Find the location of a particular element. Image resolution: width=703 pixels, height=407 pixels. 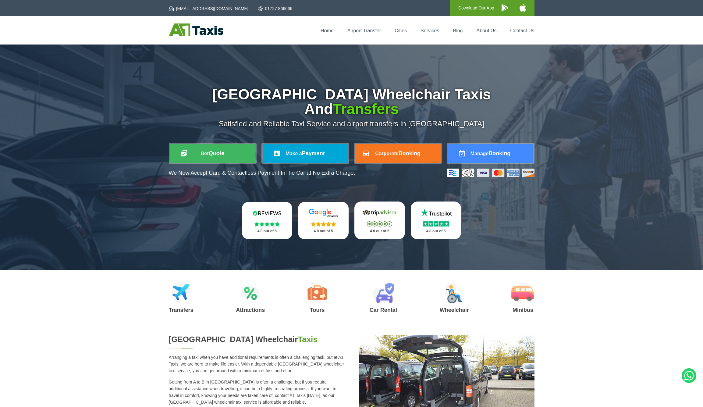

img: A1 Taxis iPhone App is located at coordinates (523, 8).